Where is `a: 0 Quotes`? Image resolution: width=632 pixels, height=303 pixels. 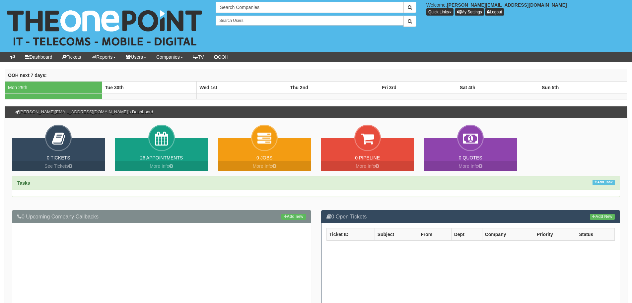 a: 0 Quotes is located at coordinates (471, 158).